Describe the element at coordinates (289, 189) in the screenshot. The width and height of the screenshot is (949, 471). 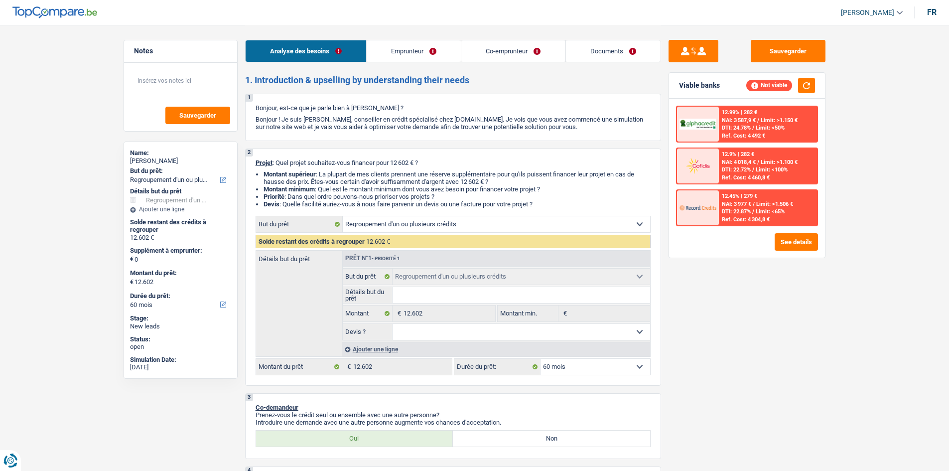
I see `strong: Montant minimum` at that location.